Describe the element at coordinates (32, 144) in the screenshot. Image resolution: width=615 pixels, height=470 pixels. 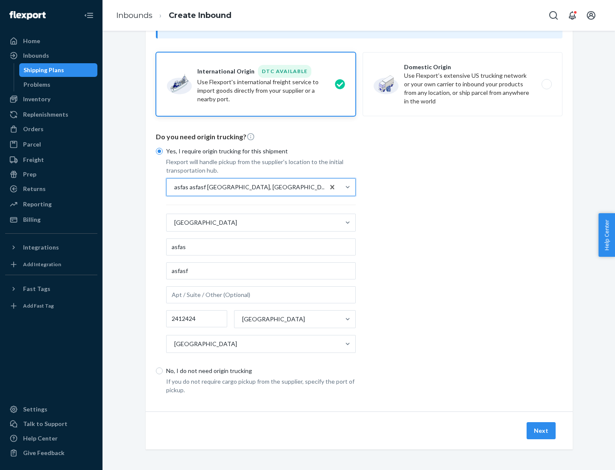
I see `div: Parcel` at that location.